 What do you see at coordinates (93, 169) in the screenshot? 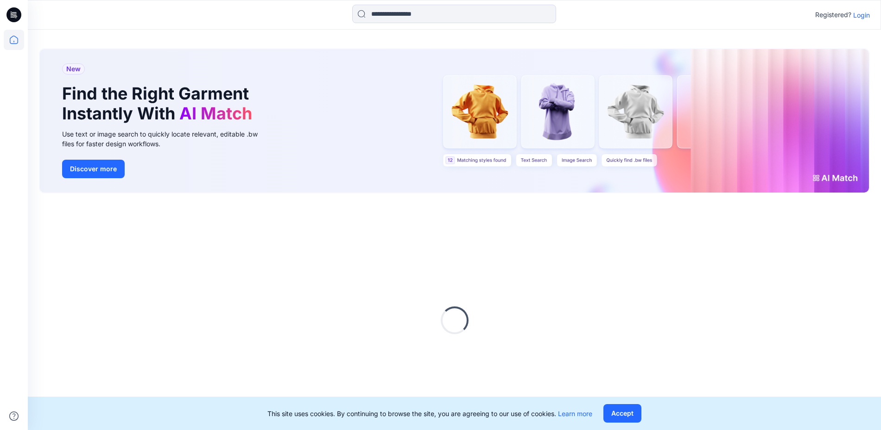
I see `a: Discover more` at bounding box center [93, 169].